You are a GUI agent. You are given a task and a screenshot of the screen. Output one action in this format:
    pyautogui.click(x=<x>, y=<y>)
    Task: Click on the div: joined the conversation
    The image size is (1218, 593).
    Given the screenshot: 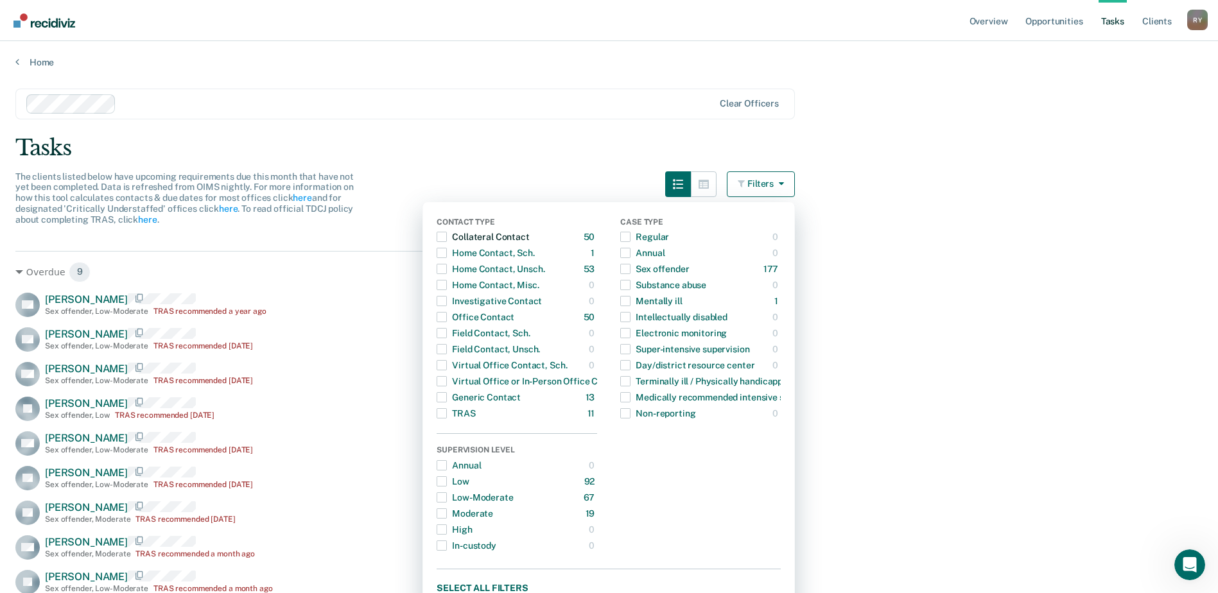 What is the action you would take?
    pyautogui.click(x=137, y=212)
    